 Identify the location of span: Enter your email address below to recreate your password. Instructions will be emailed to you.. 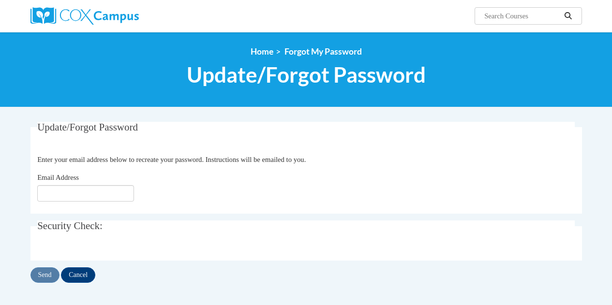
(171, 160).